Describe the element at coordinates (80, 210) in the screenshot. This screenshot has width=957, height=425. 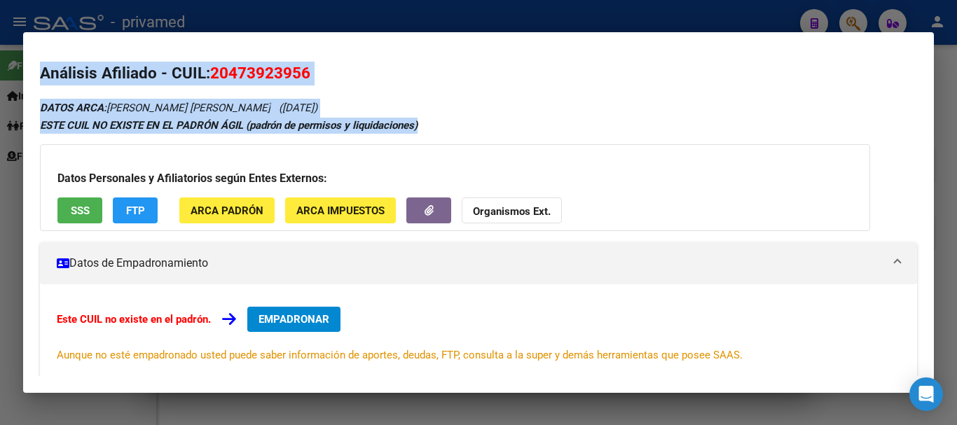
I see `button: SSS` at that location.